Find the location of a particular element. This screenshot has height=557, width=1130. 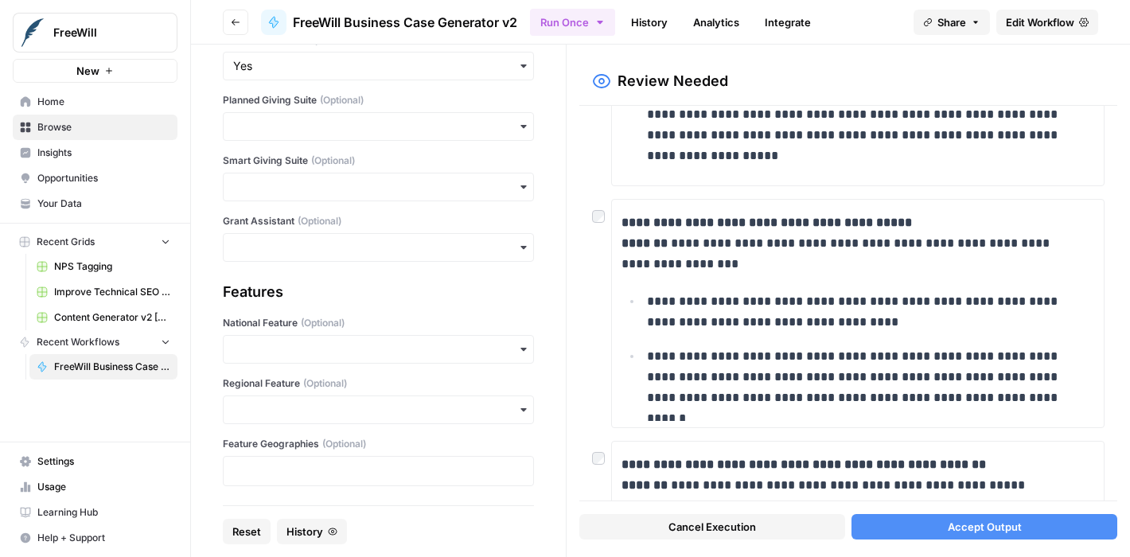

label: National Feature is located at coordinates (378, 323).